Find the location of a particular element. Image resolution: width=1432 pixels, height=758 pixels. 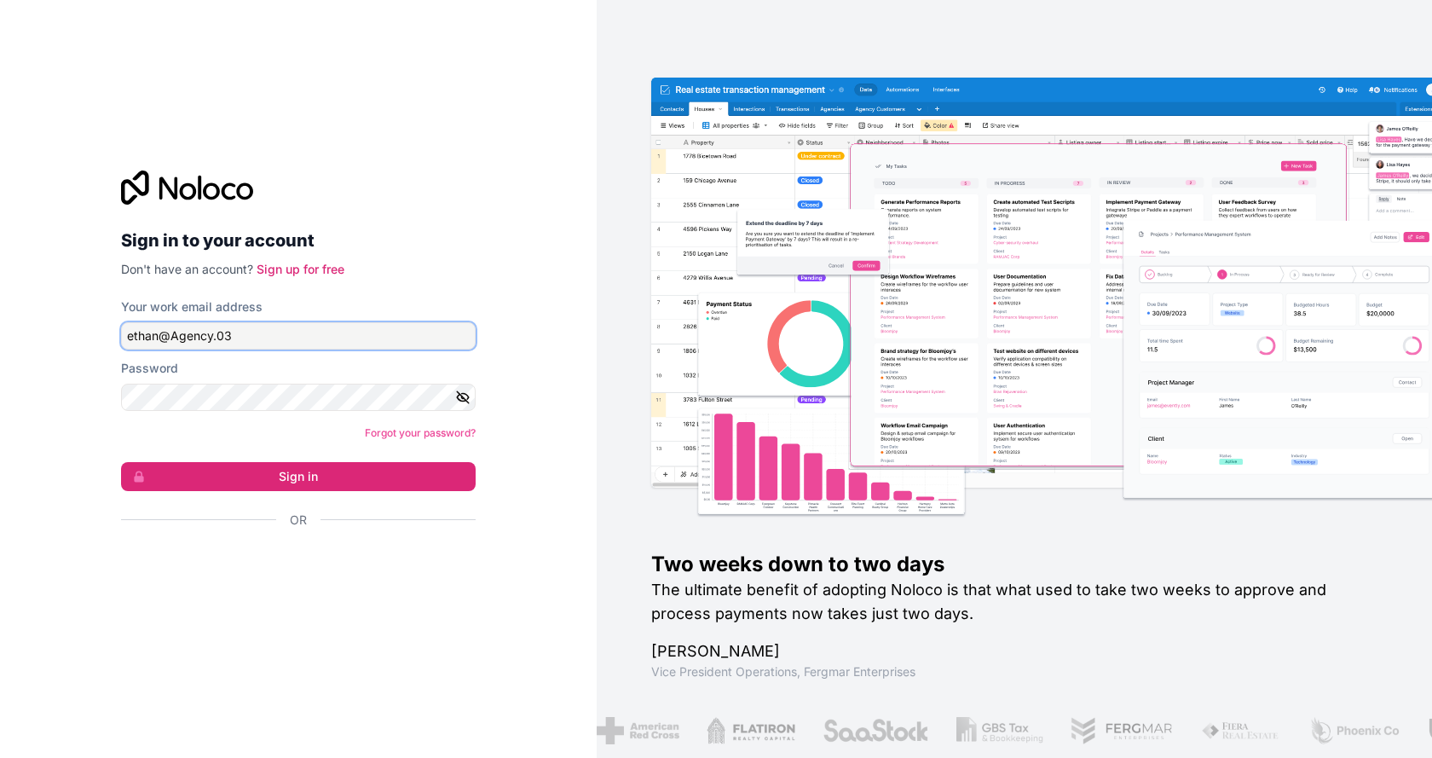

img: /assets/saastock-C6Zbiodz.png is located at coordinates (876, 730).